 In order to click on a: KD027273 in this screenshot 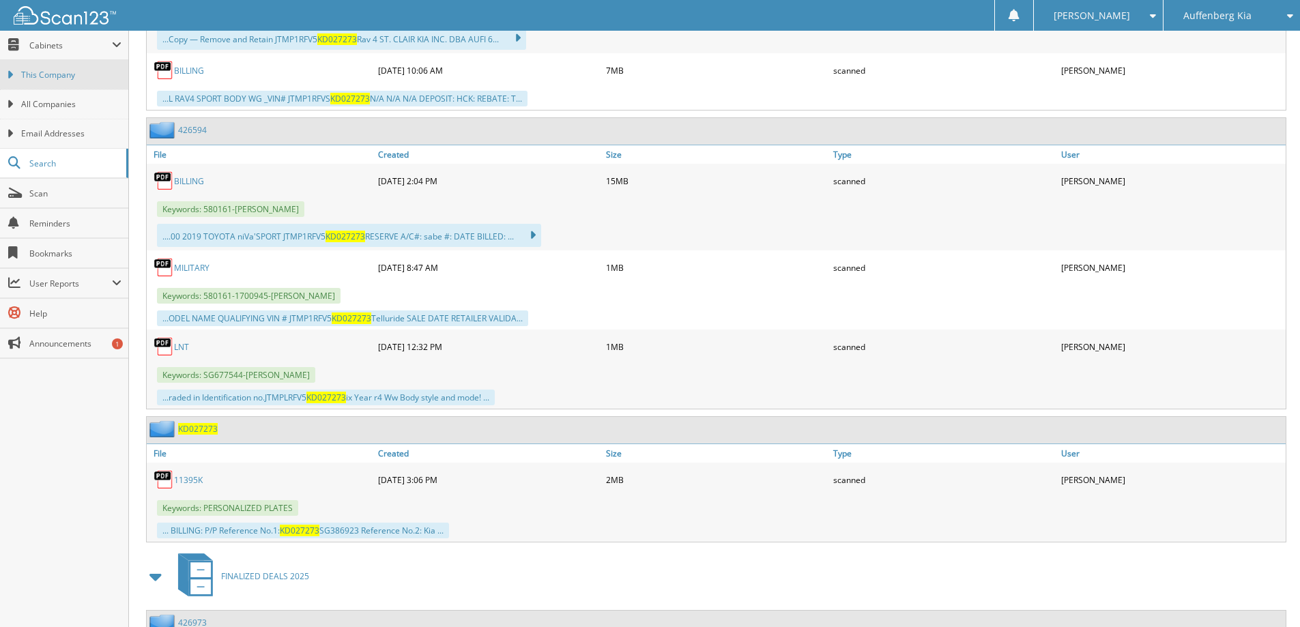, I will do `click(198, 429)`.